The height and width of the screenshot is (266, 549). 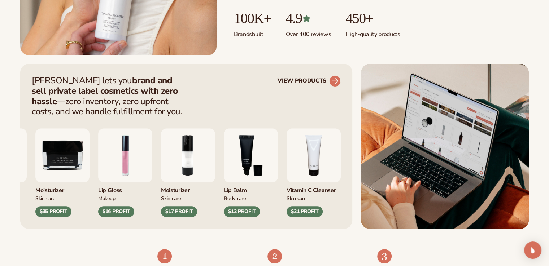 I want to click on img: Shopify Image 6, so click(x=385, y=257).